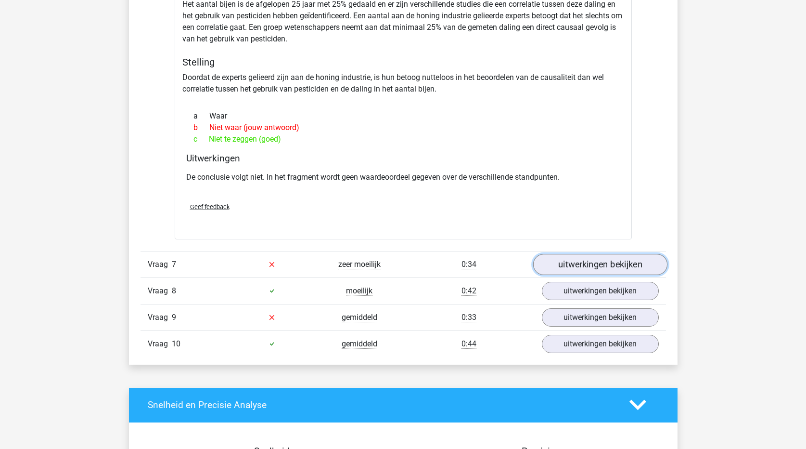  What do you see at coordinates (201, 116) in the screenshot?
I see `span: a` at bounding box center [201, 116].